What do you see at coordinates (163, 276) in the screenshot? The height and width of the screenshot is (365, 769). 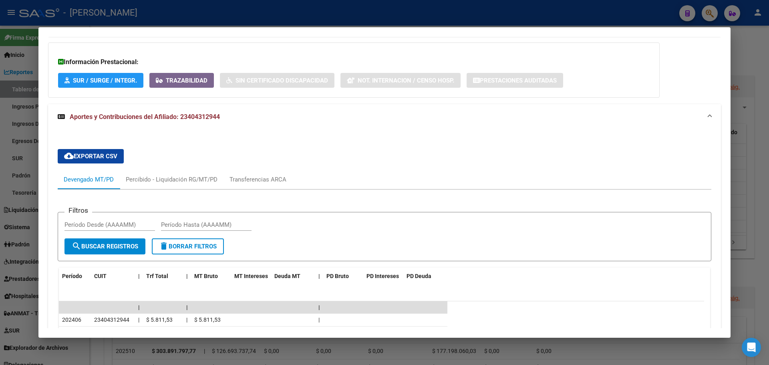 I see `datatable-header-cell: Trf Total` at bounding box center [163, 276].